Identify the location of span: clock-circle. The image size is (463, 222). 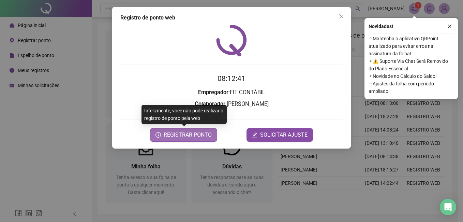
(158, 135).